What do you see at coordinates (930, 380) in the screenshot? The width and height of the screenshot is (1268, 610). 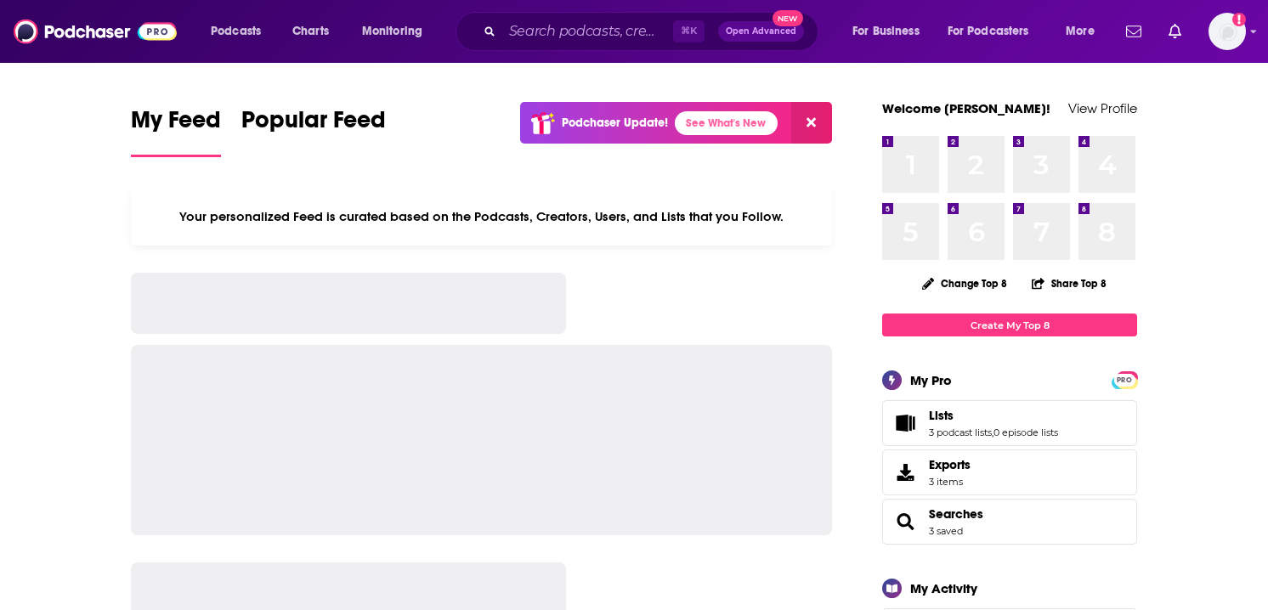 I see `div: My Pro` at bounding box center [930, 380].